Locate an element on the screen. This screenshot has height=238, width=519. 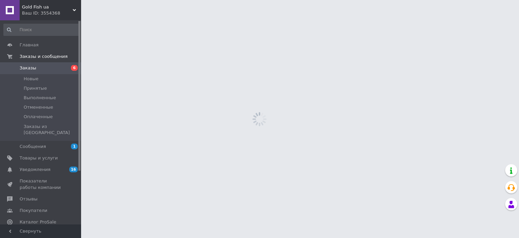
span: Заказы и сообщения is located at coordinates (44, 56).